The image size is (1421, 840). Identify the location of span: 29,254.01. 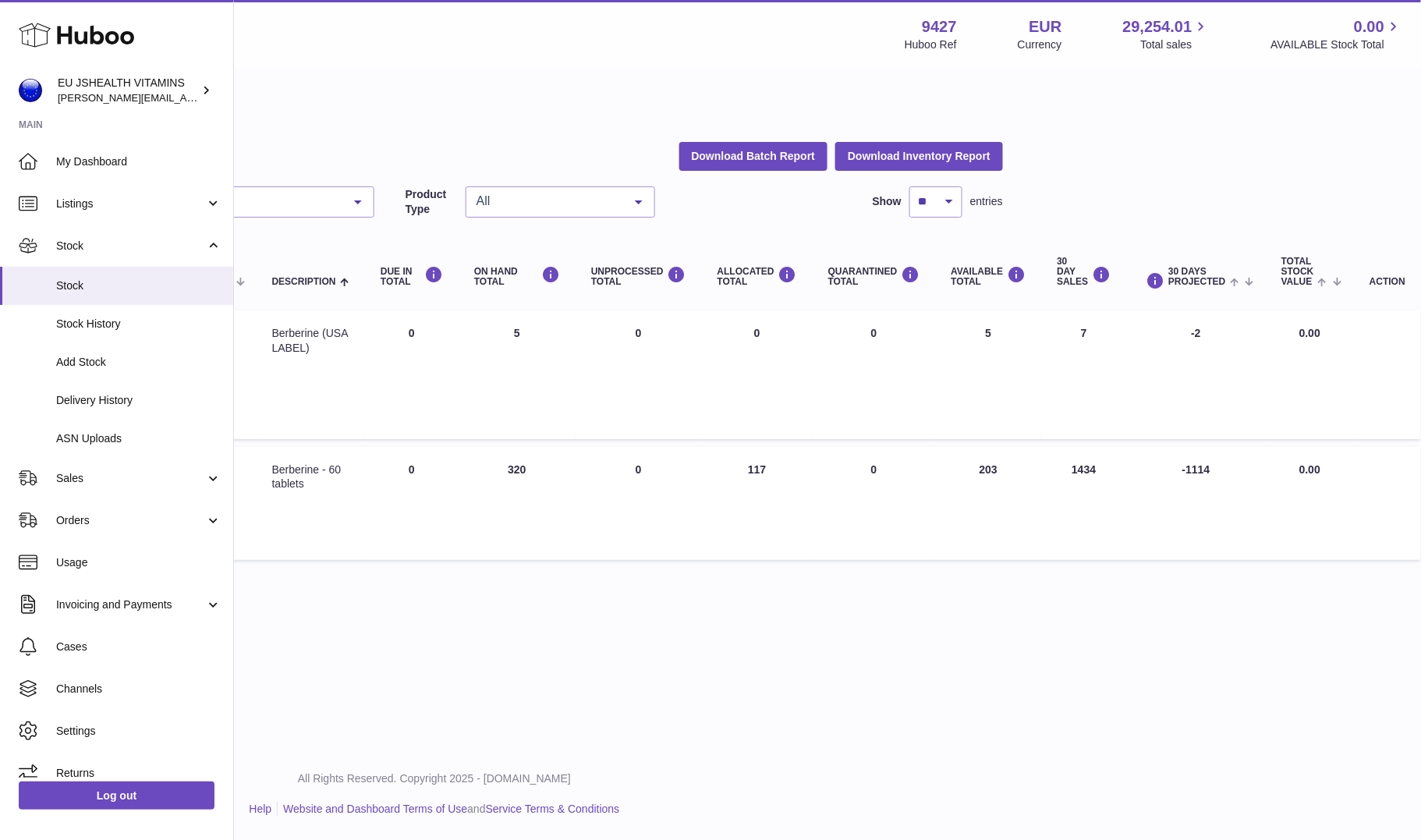
(1157, 27).